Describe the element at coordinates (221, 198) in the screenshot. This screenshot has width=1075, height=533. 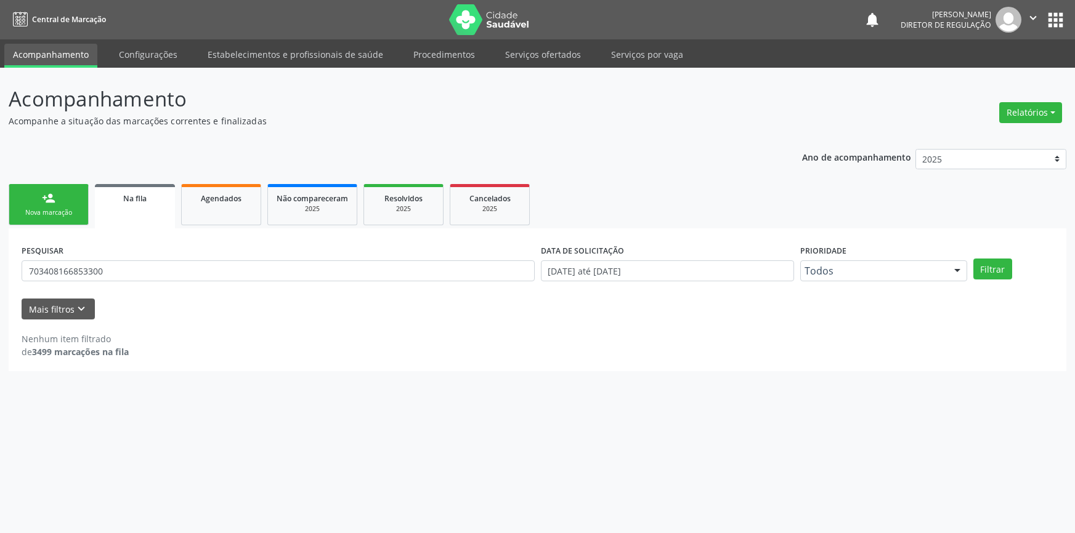
I see `span: Agendados` at that location.